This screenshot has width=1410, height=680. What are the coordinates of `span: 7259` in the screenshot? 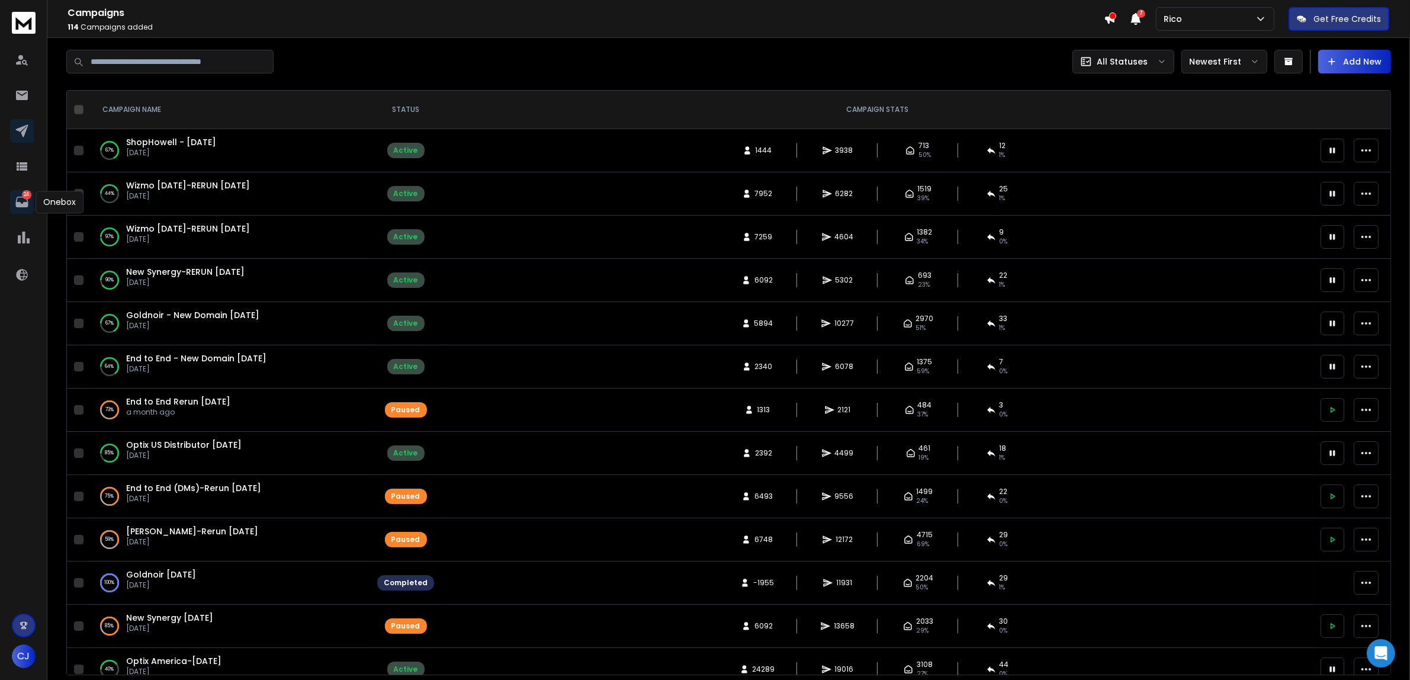 It's located at (764, 237).